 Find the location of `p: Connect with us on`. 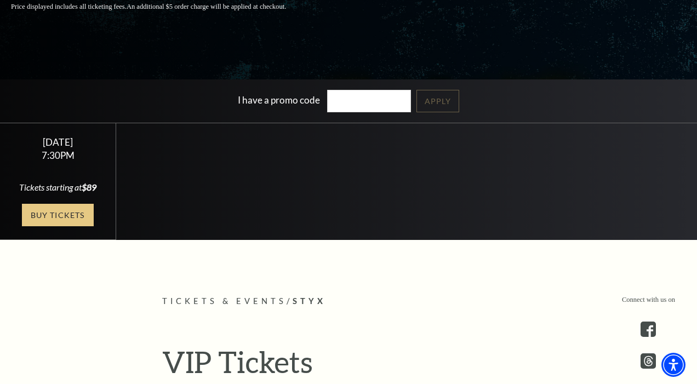

p: Connect with us on is located at coordinates (649, 300).